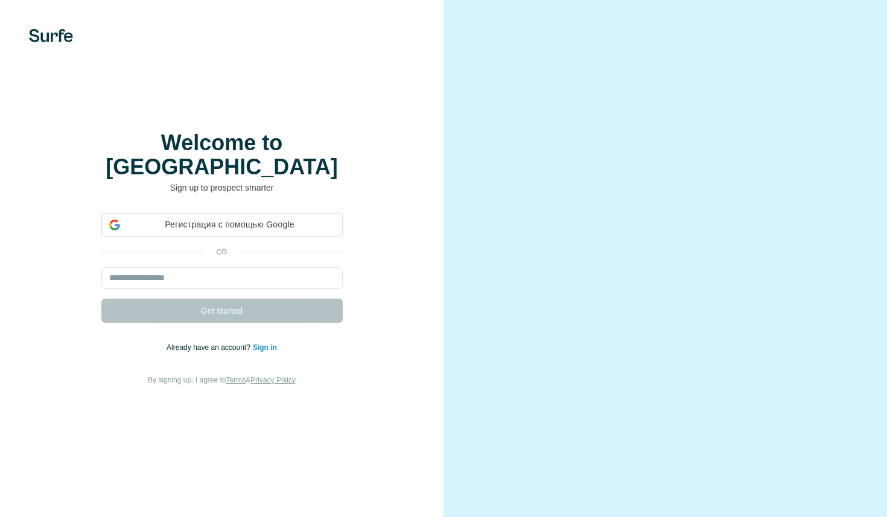  I want to click on img: Surfe's logo, so click(51, 36).